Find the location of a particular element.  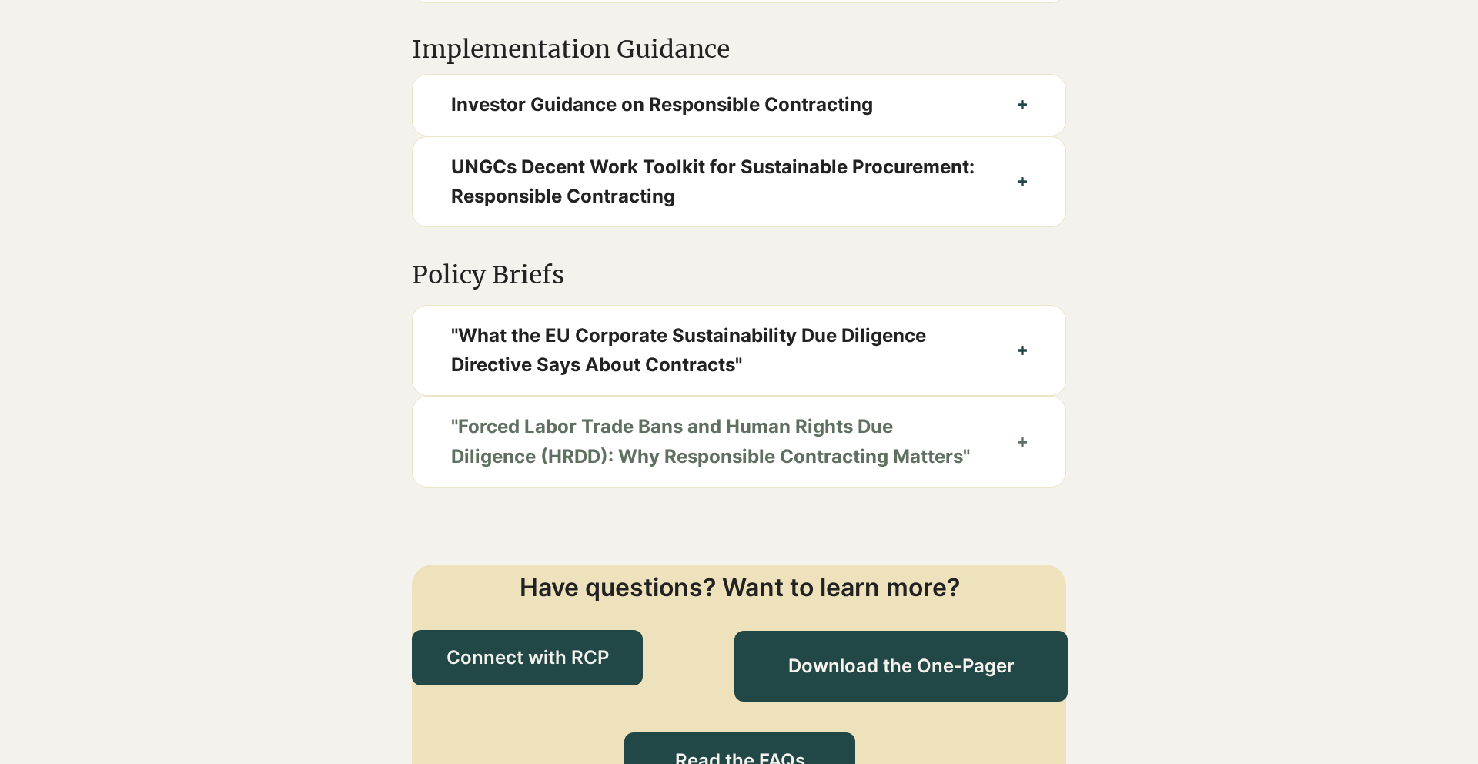

span: "Forced Labor Trade Bans and Human Rights Due Diligence (HRDD): Why Responsible Contracting Matters" is located at coordinates (715, 441).